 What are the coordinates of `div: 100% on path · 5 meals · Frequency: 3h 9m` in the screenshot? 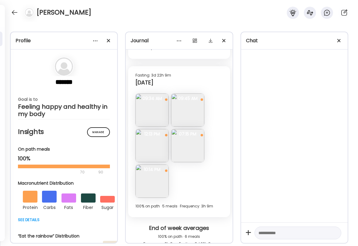 It's located at (179, 207).